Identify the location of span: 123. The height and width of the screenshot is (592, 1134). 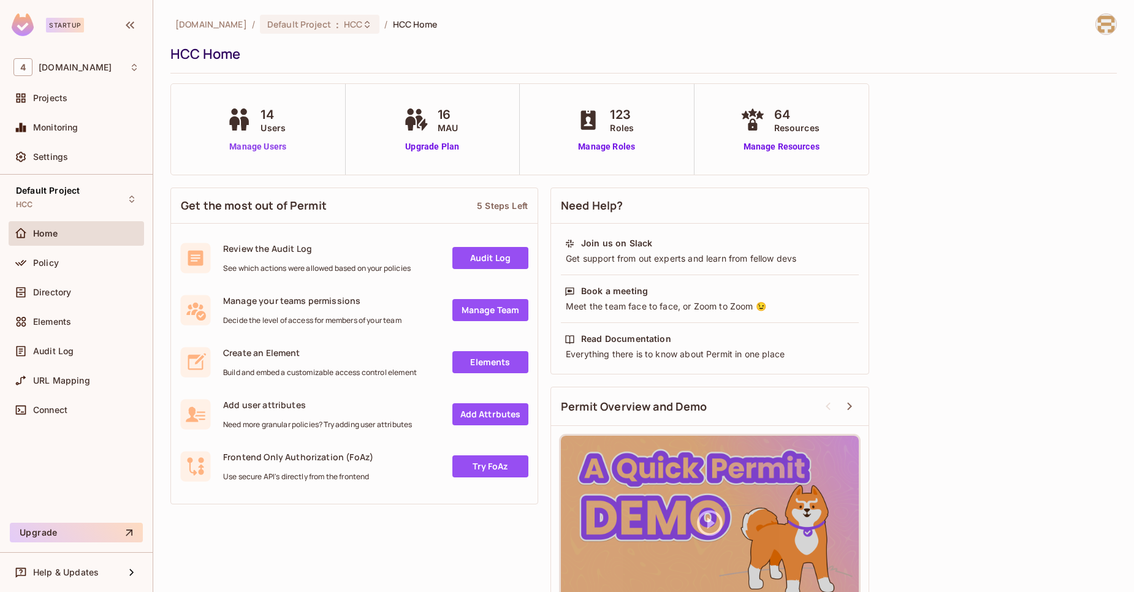
(622, 115).